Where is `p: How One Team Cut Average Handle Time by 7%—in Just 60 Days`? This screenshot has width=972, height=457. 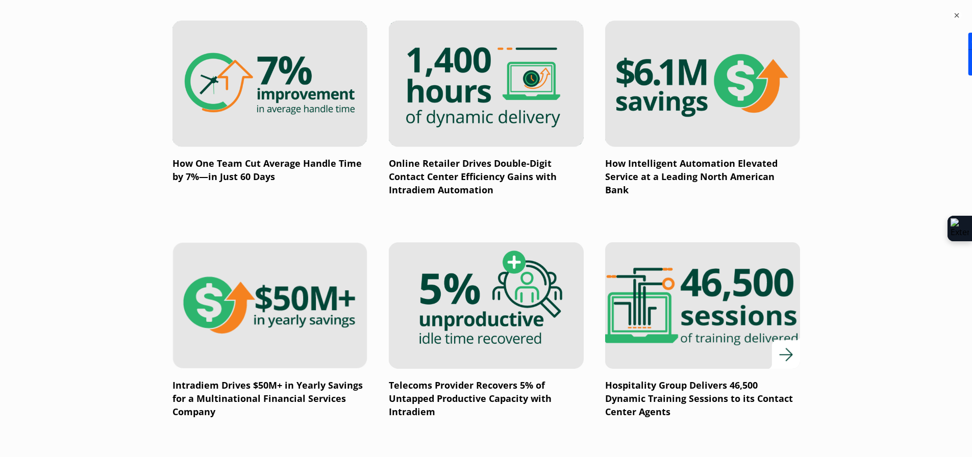
p: How One Team Cut Average Handle Time by 7%—in Just 60 Days is located at coordinates (270, 170).